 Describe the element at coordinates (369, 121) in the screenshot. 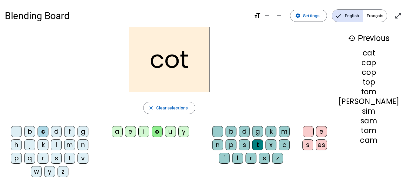

I see `div: sam` at that location.